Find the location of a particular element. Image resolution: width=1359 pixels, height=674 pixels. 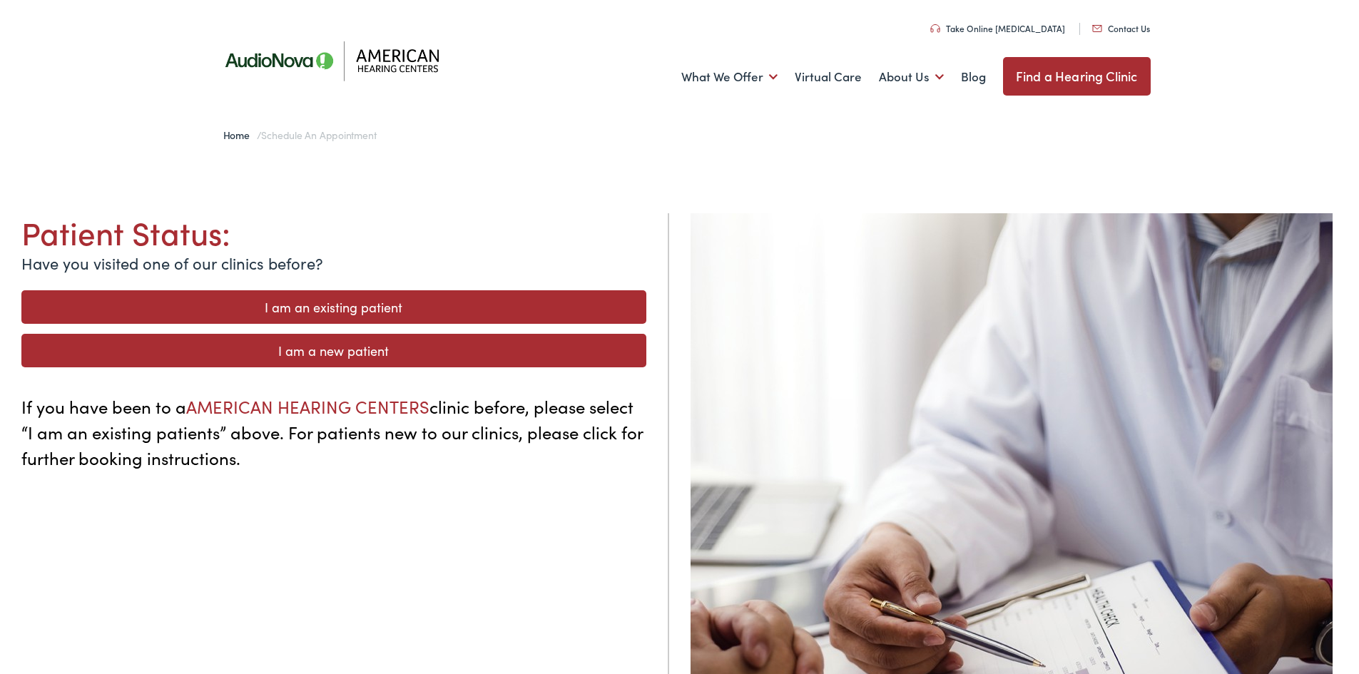

a: I am a new patient is located at coordinates (334, 350).